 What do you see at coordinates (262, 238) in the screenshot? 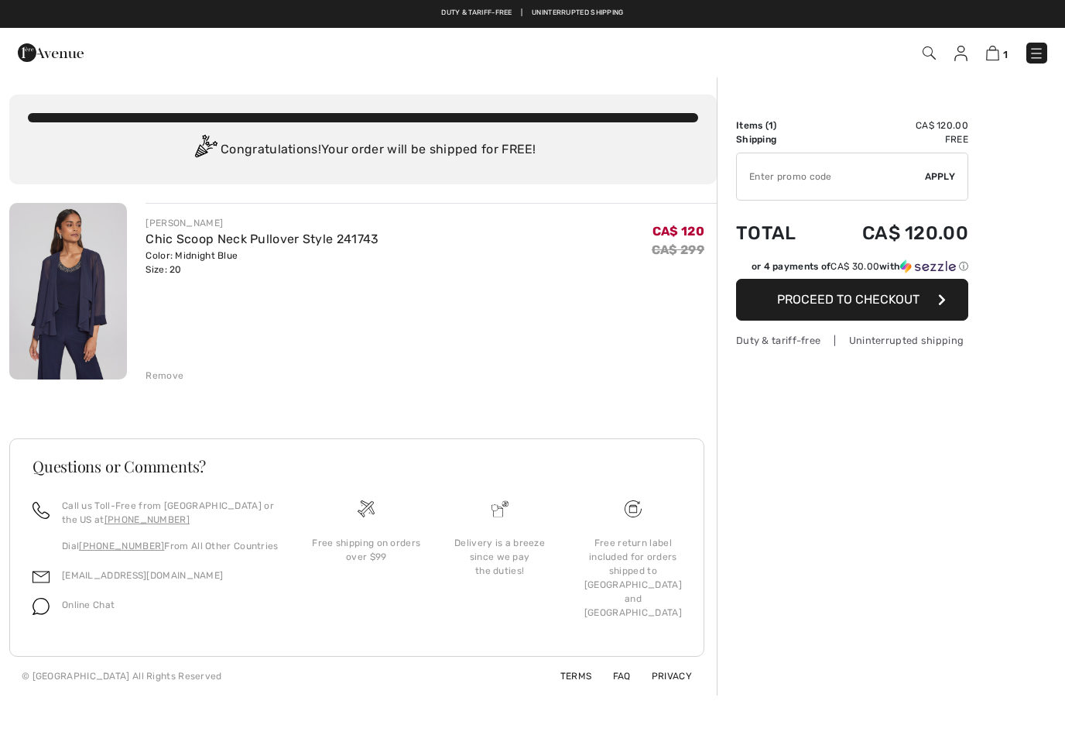
I see `a: Chic Scoop Neck Pullover Style 241743` at bounding box center [262, 238].